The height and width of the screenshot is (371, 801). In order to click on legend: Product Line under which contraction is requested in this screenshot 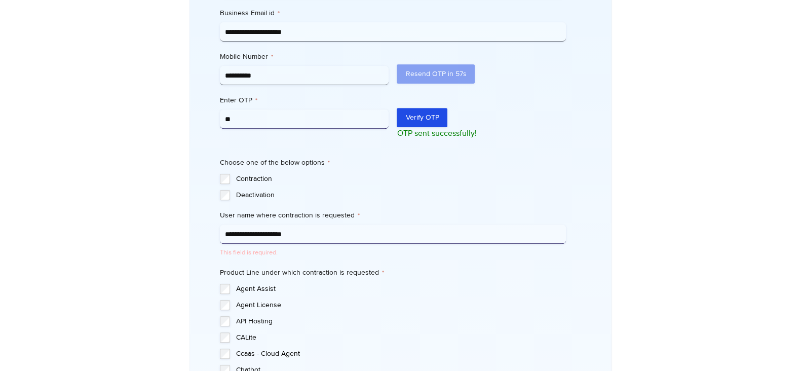, I will do `click(302, 273)`.